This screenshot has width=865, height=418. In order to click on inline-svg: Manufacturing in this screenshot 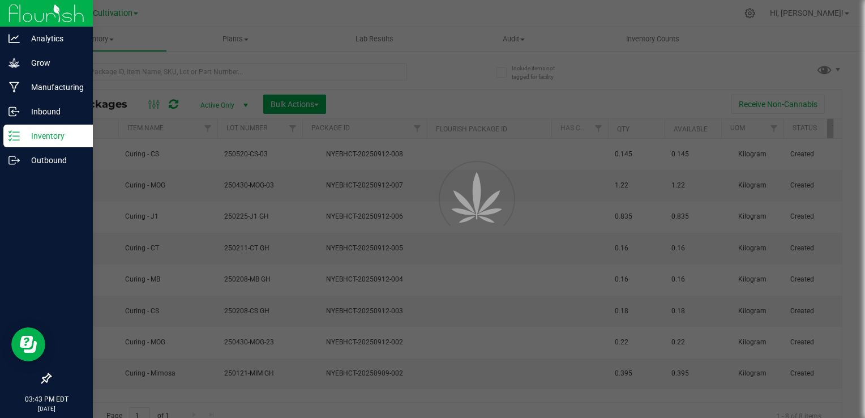, I will do `click(14, 87)`.